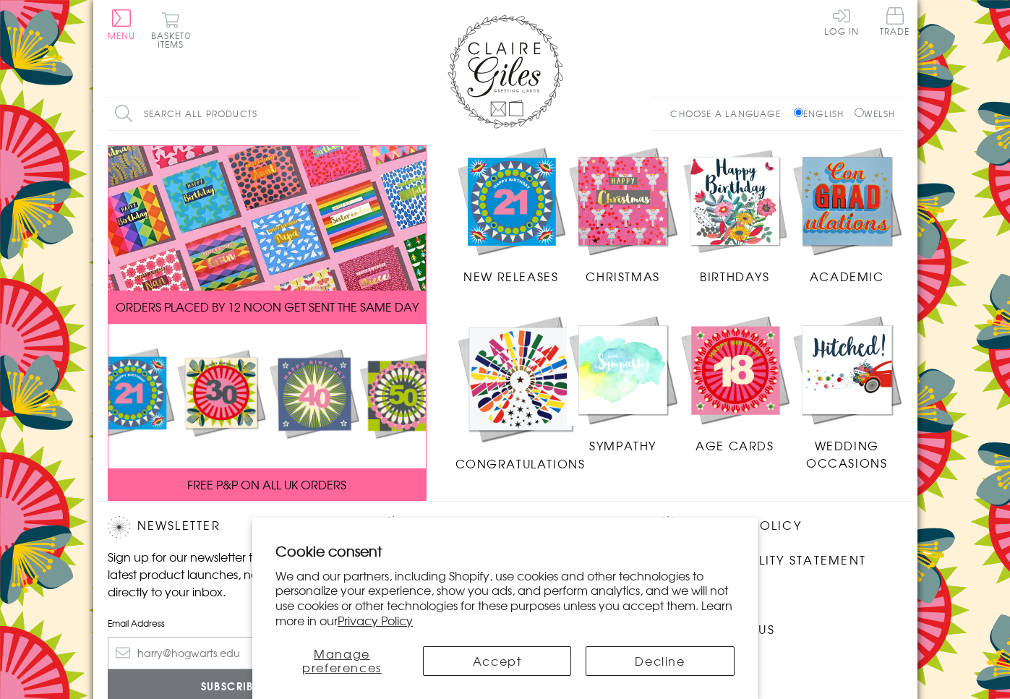  I want to click on label: Welsh, so click(875, 114).